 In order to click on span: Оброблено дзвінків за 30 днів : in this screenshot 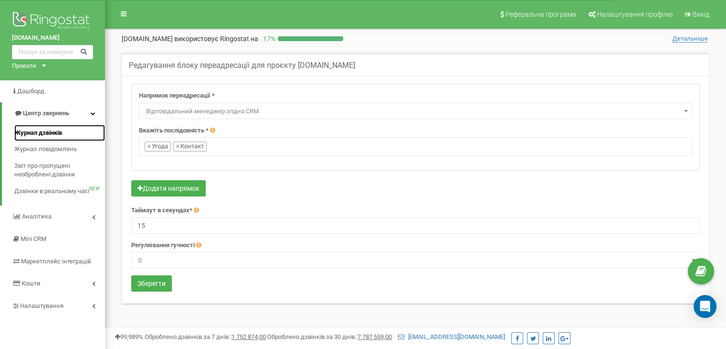, I will do `click(330, 336)`.